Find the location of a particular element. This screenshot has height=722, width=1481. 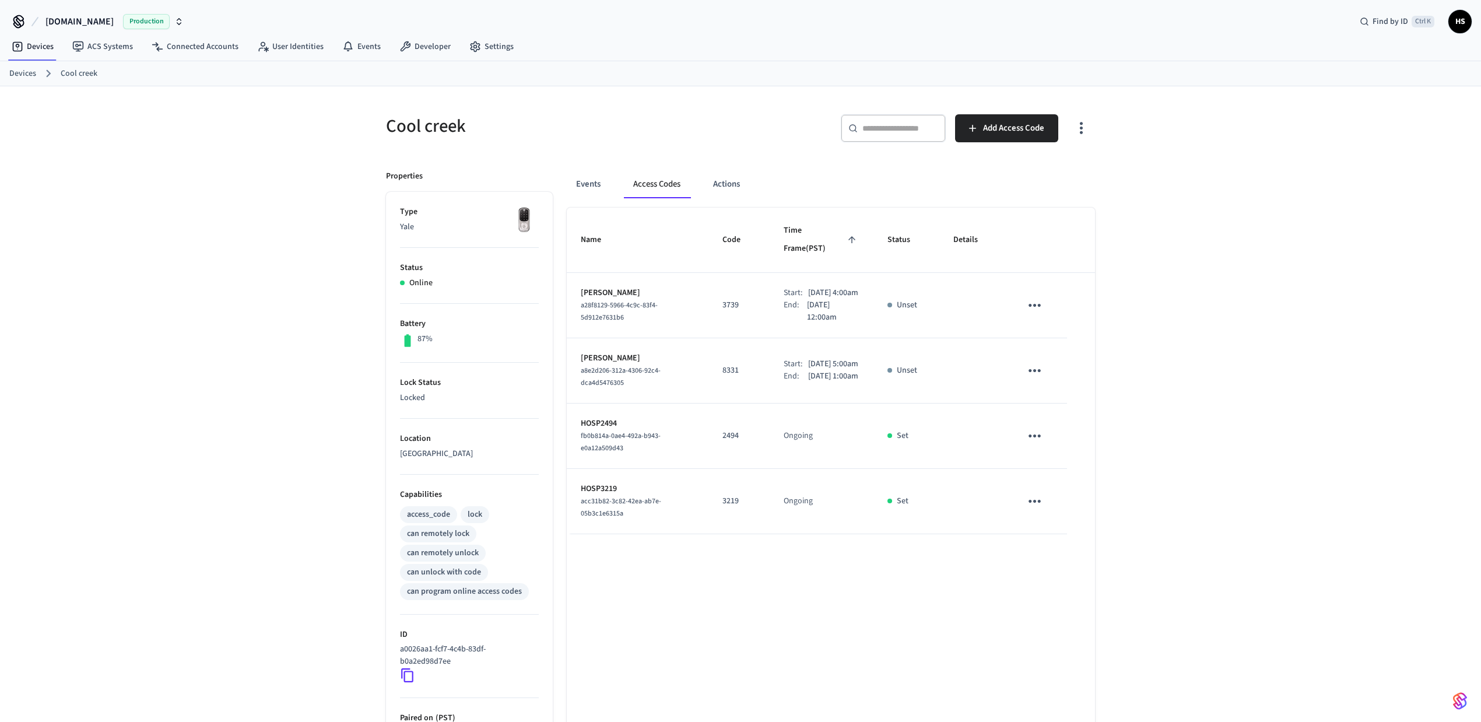

span: Find by ID is located at coordinates (1390, 22).